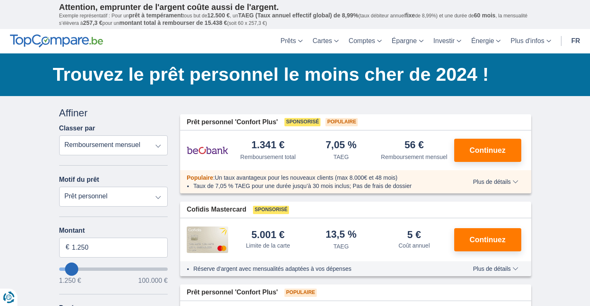 Image resolution: width=590 pixels, height=306 pixels. I want to click on span: Cofidis Mastercard, so click(217, 209).